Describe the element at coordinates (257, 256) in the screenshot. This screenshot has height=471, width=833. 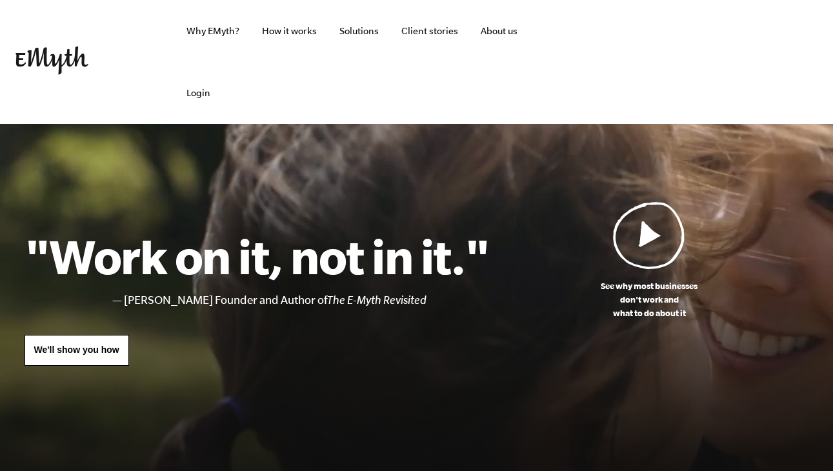
I see `h1: "Work on it, not in it."` at that location.